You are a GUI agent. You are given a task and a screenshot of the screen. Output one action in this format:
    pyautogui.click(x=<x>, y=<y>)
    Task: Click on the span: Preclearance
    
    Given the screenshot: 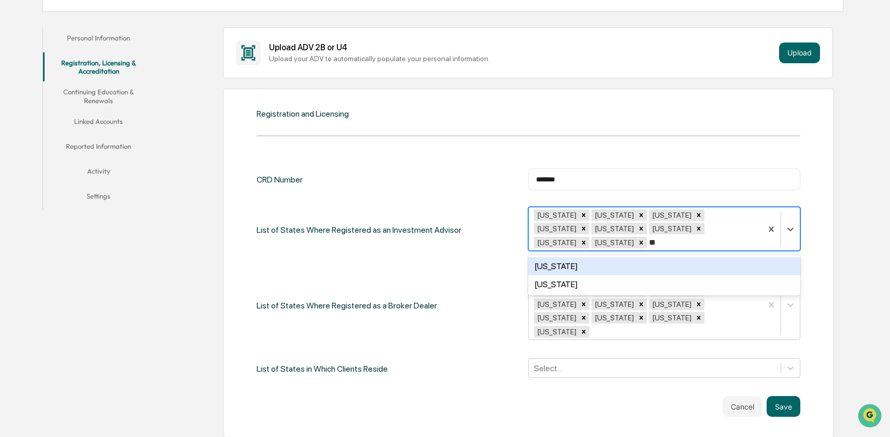 What is the action you would take?
    pyautogui.click(x=44, y=136)
    